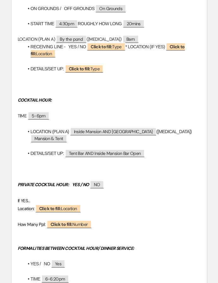 Image resolution: width=218 pixels, height=283 pixels. What do you see at coordinates (111, 8) in the screenshot?
I see `span: On Grounds` at bounding box center [111, 8].